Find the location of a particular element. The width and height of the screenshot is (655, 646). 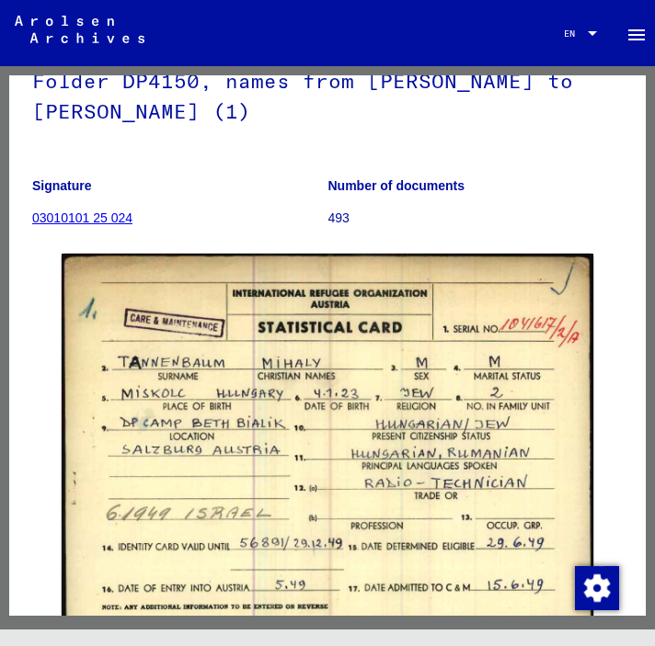

span: EN is located at coordinates (574, 33).